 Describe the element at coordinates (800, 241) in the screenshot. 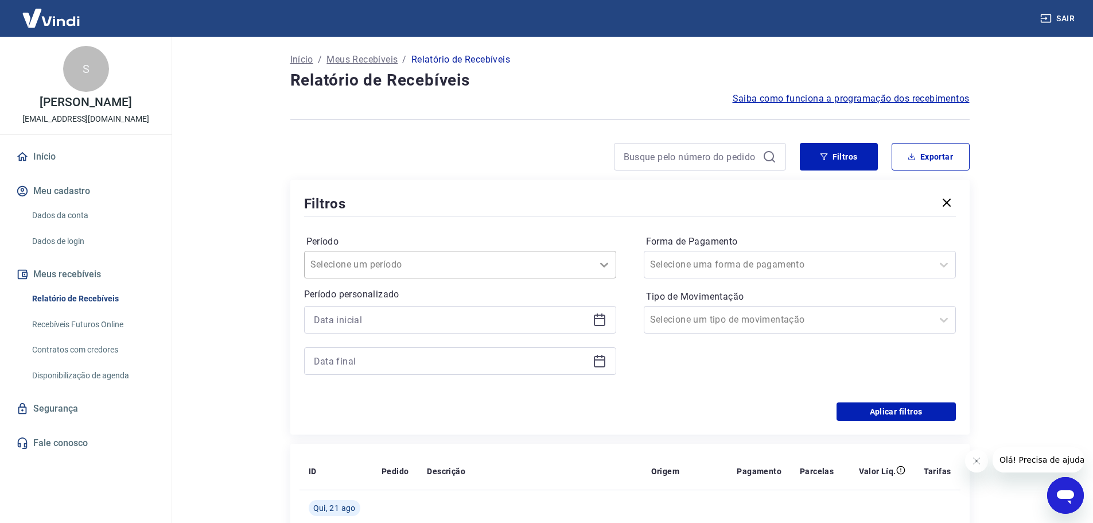

I see `label: Forma de Pagamento` at that location.